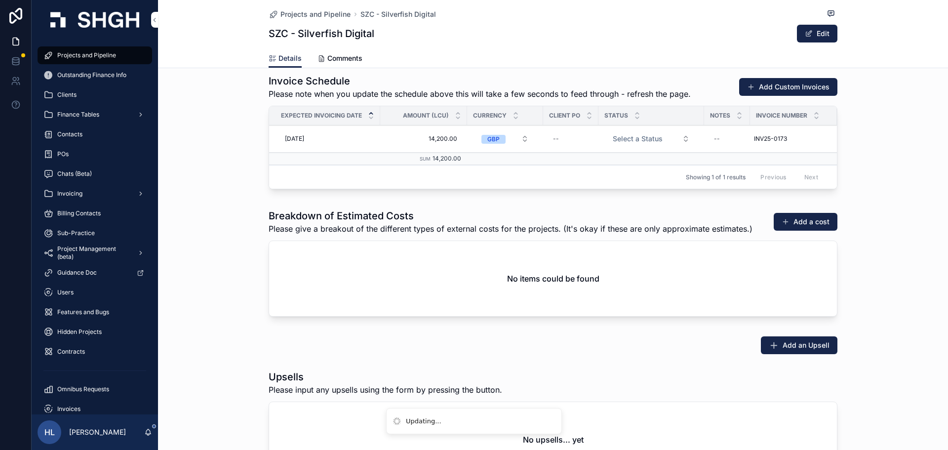 The image size is (948, 450). What do you see at coordinates (95, 332) in the screenshot?
I see `a: Hidden Projects` at bounding box center [95, 332].